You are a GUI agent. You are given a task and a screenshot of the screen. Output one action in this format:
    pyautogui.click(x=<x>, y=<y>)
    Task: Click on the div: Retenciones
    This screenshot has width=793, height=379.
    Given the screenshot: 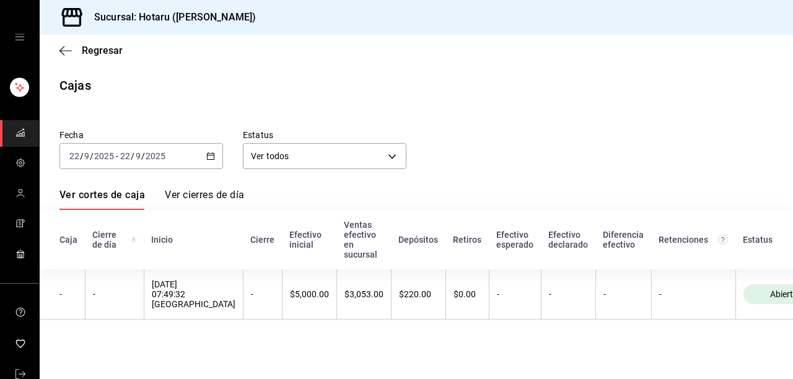 What is the action you would take?
    pyautogui.click(x=694, y=240)
    